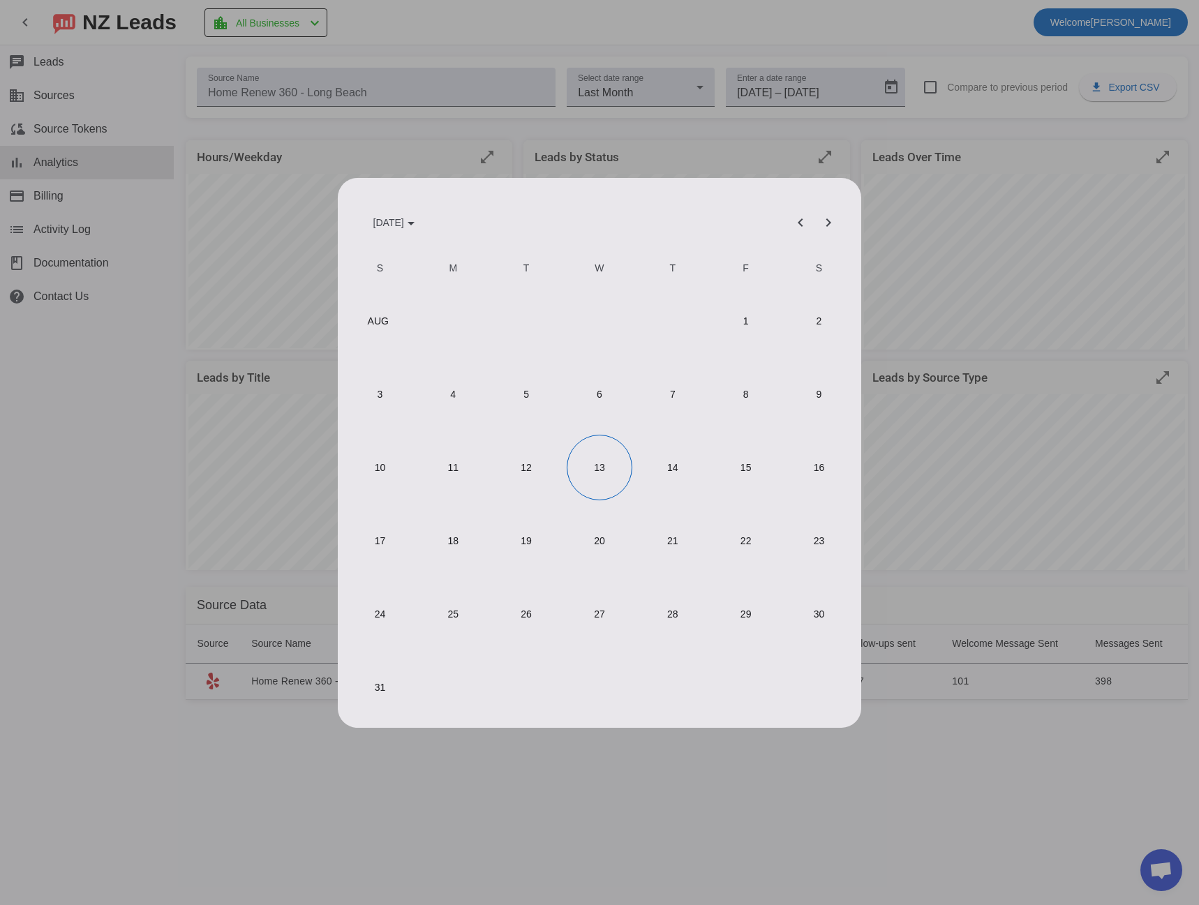 Image resolution: width=1199 pixels, height=905 pixels. What do you see at coordinates (526, 467) in the screenshot?
I see `button: August 12, 2025` at bounding box center [526, 467].